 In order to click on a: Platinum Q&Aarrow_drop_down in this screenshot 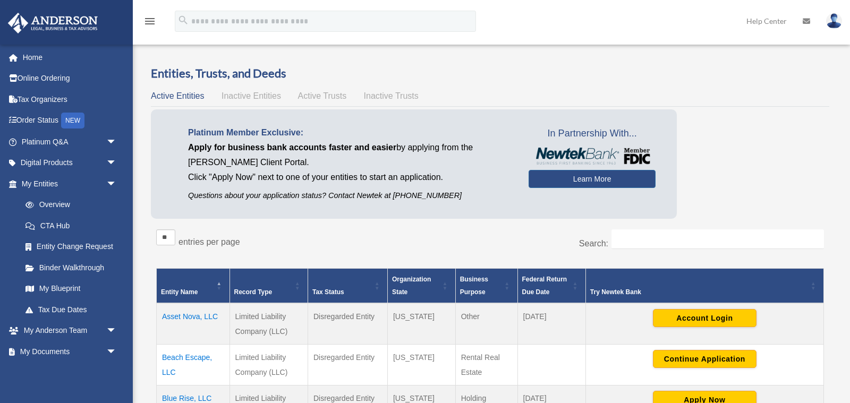, I will do `click(70, 142)`.